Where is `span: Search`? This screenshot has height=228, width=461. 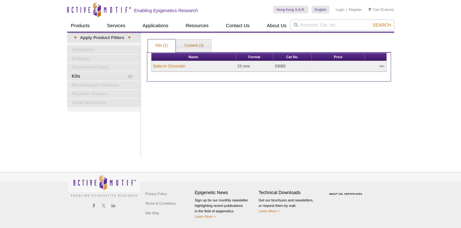 span: Search is located at coordinates (382, 25).